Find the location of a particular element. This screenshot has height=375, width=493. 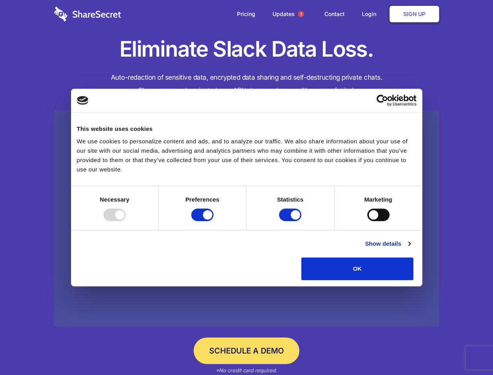

strong: Statistics is located at coordinates (290, 199).